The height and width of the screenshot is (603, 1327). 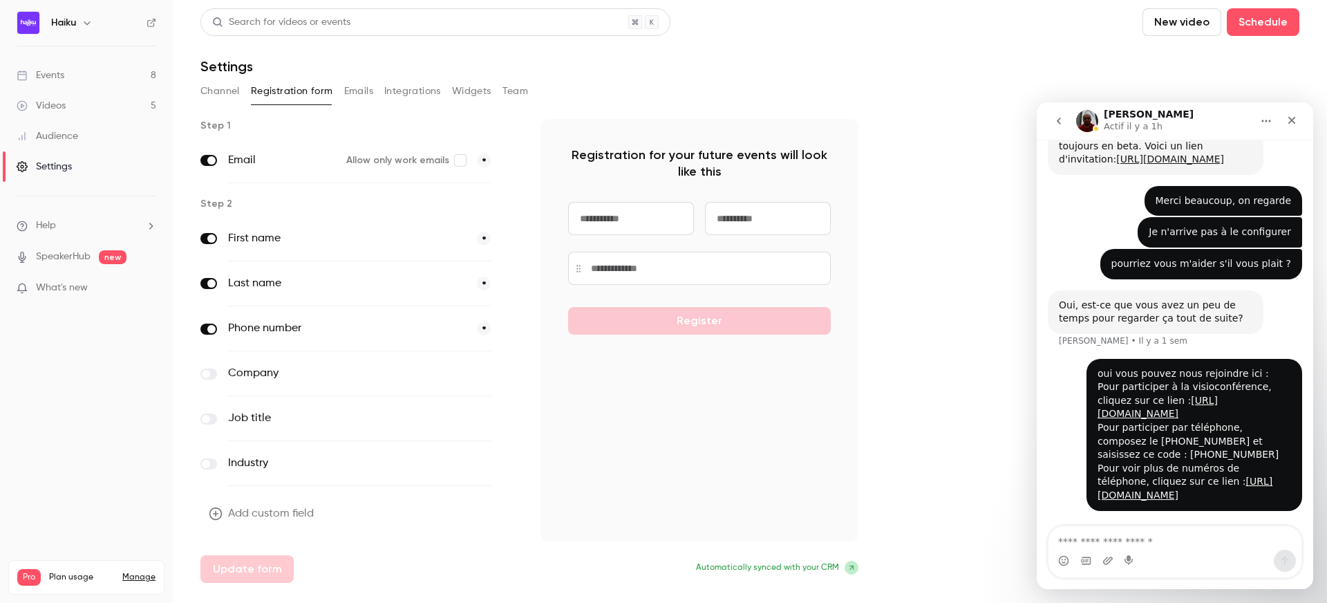 I want to click on li: help-dropdown-opener, so click(x=86, y=225).